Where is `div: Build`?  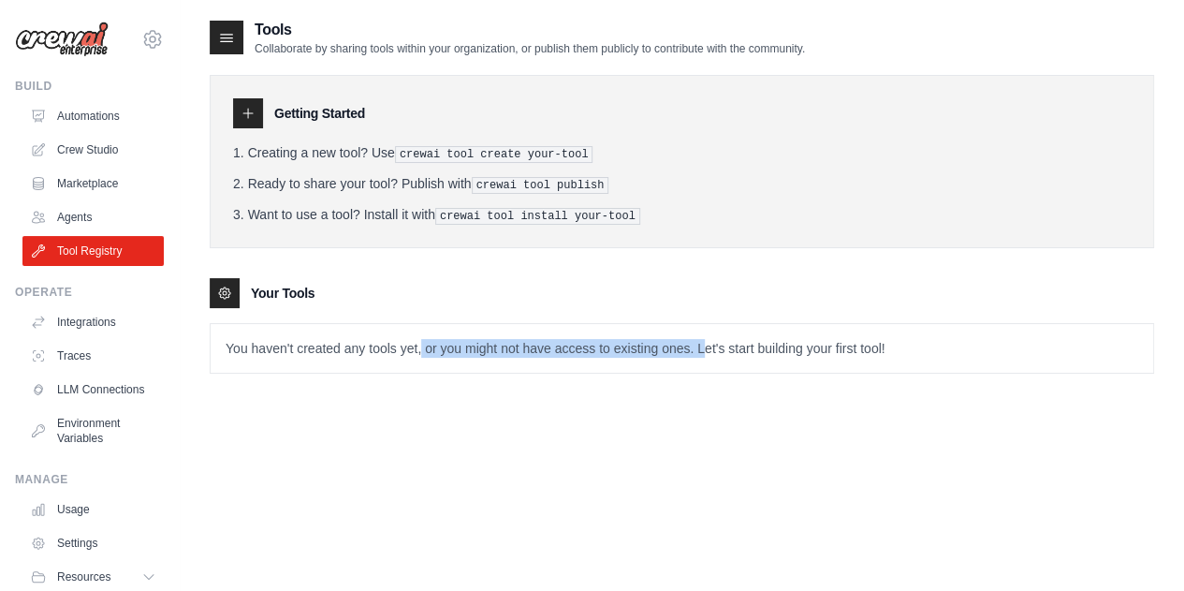
div: Build is located at coordinates (89, 86).